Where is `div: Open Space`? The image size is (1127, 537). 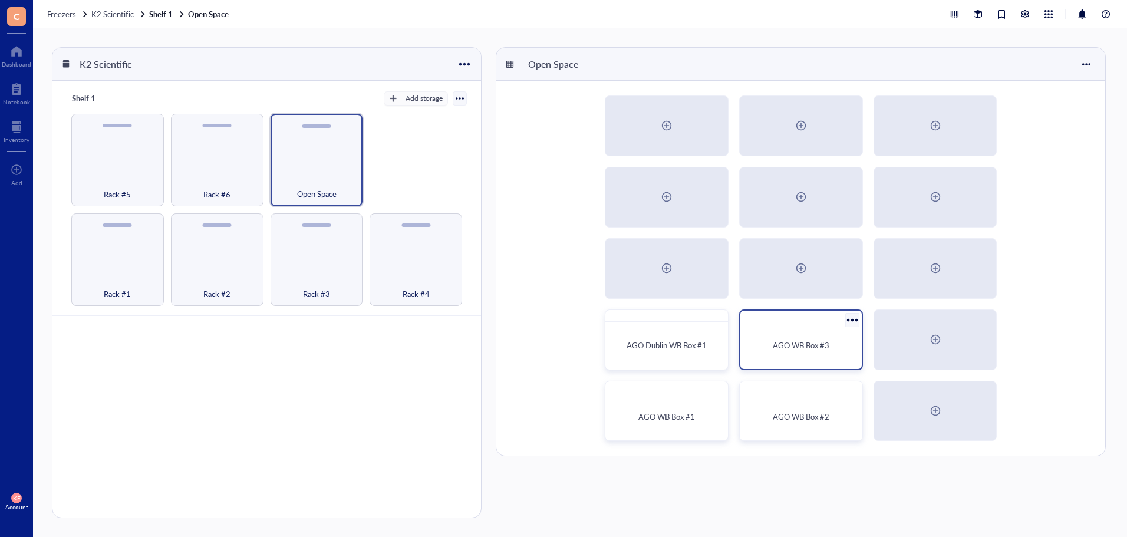 div: Open Space is located at coordinates (558, 64).